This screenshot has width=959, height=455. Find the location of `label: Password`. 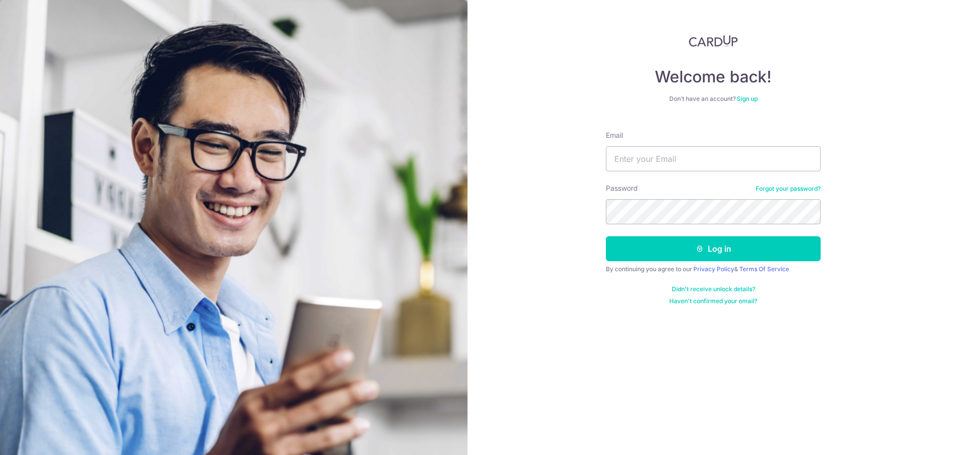

label: Password is located at coordinates (622, 188).